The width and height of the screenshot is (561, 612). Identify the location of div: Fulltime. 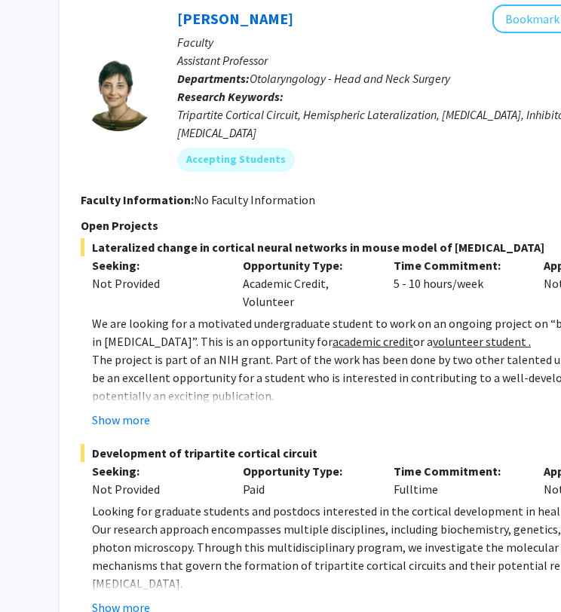
(458, 480).